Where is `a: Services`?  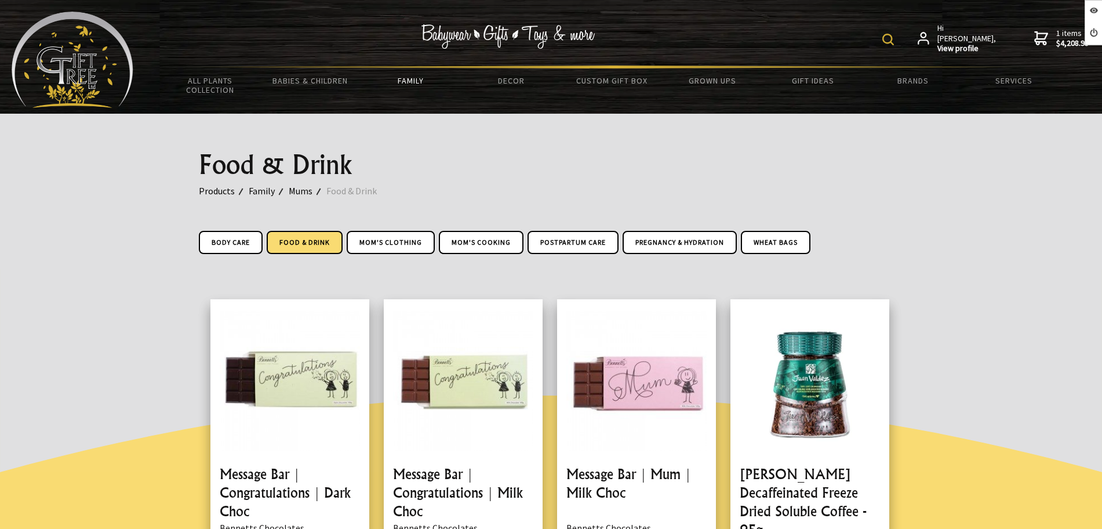 a: Services is located at coordinates (1013, 81).